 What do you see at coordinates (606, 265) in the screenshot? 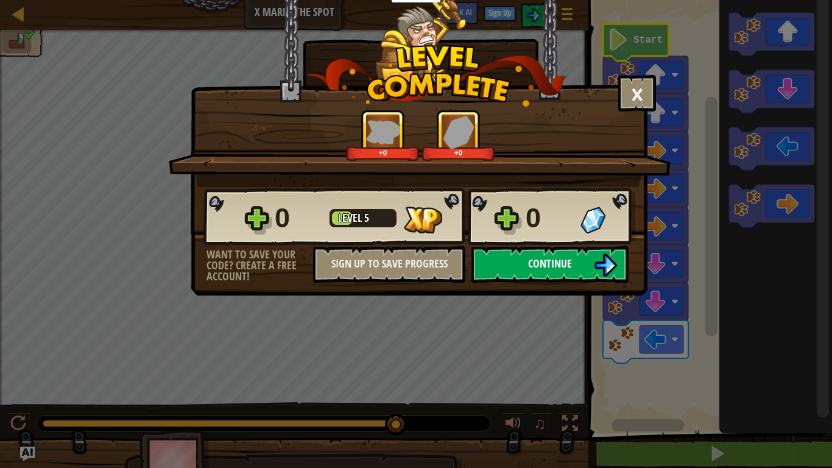
I see `img: Continue` at bounding box center [606, 265].